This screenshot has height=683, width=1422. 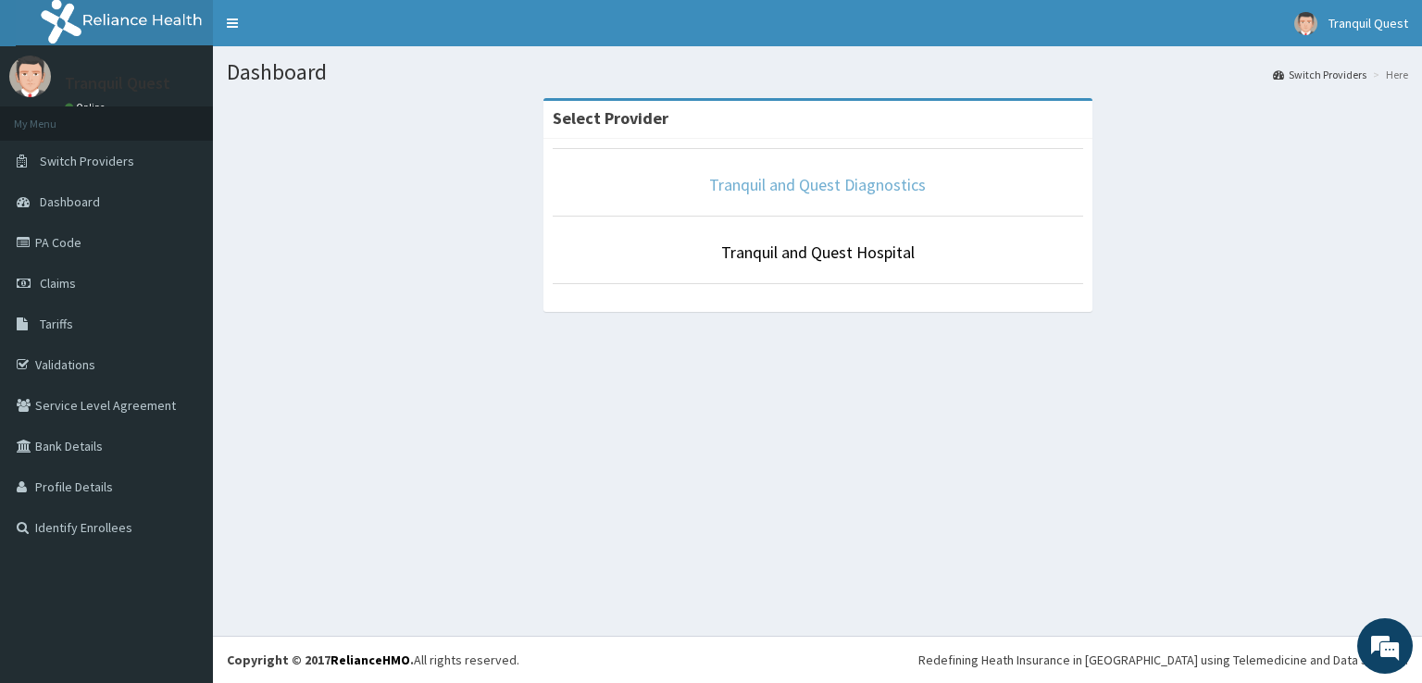 I want to click on span: Switch Providers, so click(x=87, y=161).